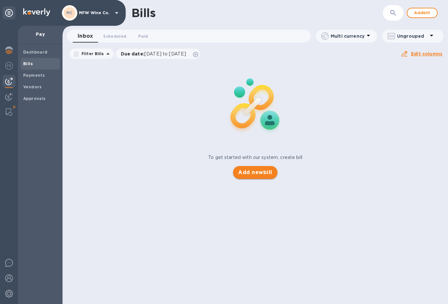 This screenshot has height=304, width=448. What do you see at coordinates (37, 12) in the screenshot?
I see `img: Logo` at bounding box center [37, 12].